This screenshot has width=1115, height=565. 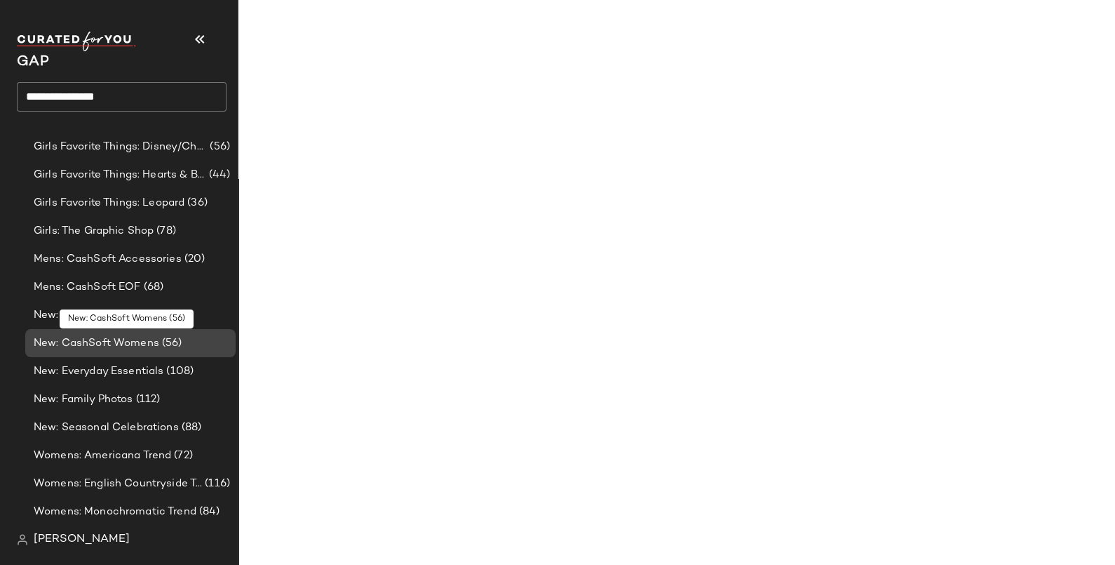 What do you see at coordinates (109, 203) in the screenshot?
I see `span: Girls Favorite Things: Leopard` at bounding box center [109, 203].